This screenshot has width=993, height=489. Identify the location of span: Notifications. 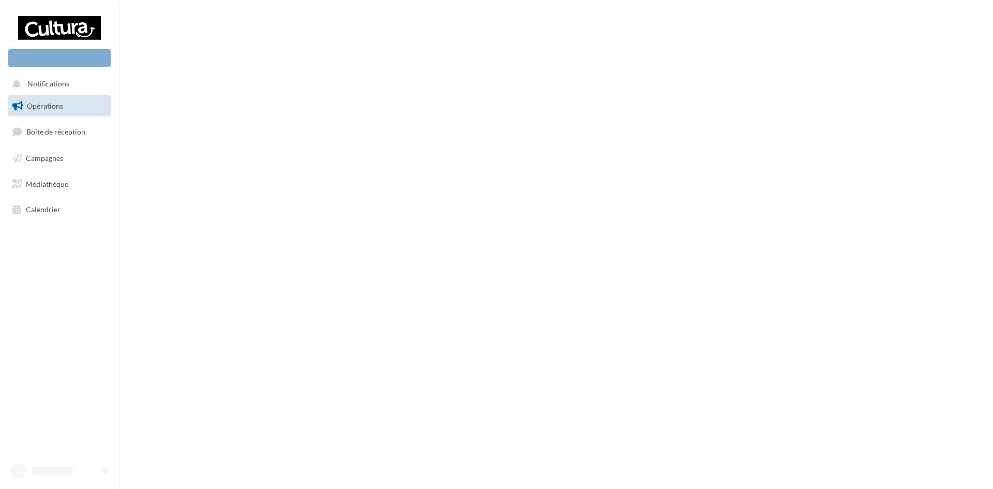
(48, 84).